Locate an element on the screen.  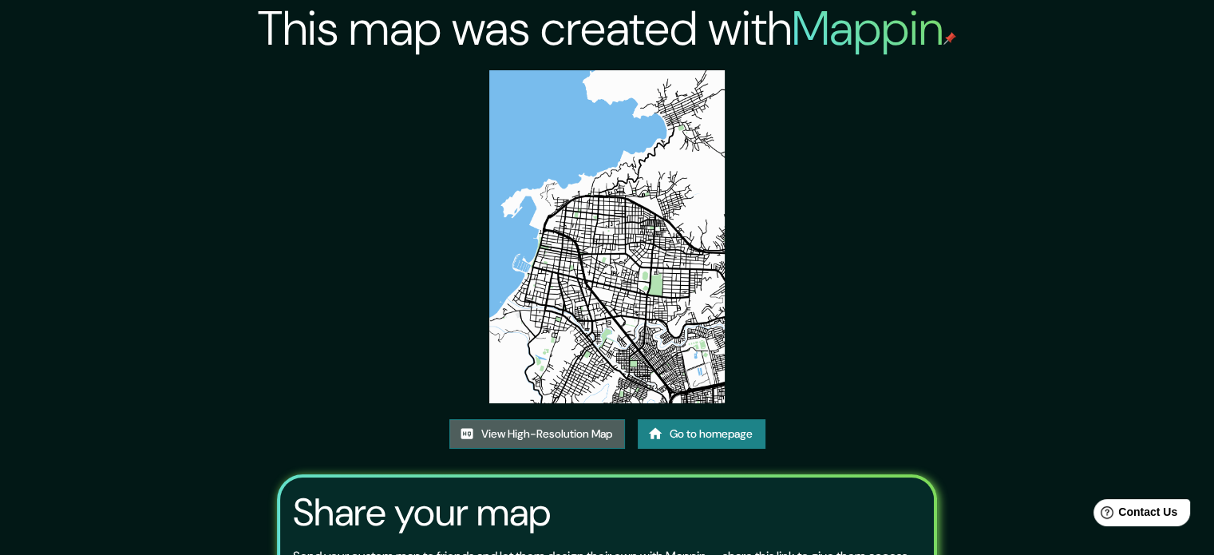
img: created-map is located at coordinates (606, 236).